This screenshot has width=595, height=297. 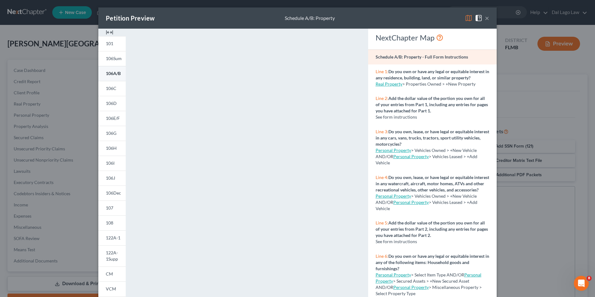 I want to click on a: 101, so click(x=112, y=44).